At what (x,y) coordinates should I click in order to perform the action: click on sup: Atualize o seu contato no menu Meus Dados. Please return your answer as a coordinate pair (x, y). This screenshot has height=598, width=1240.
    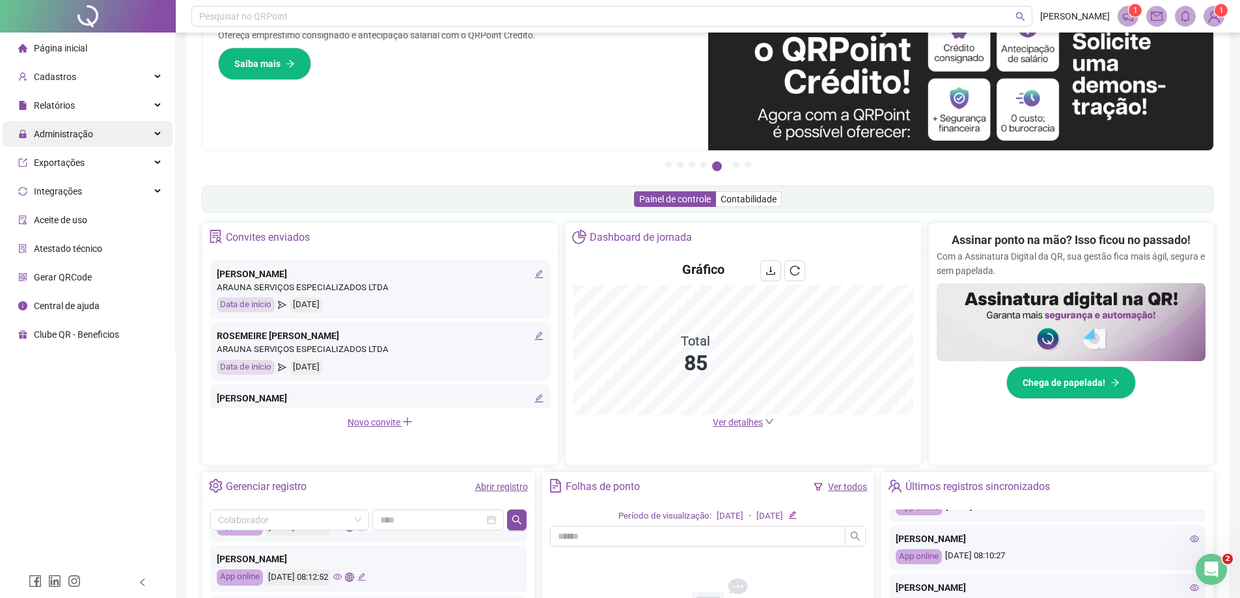
    Looking at the image, I should click on (1221, 10).